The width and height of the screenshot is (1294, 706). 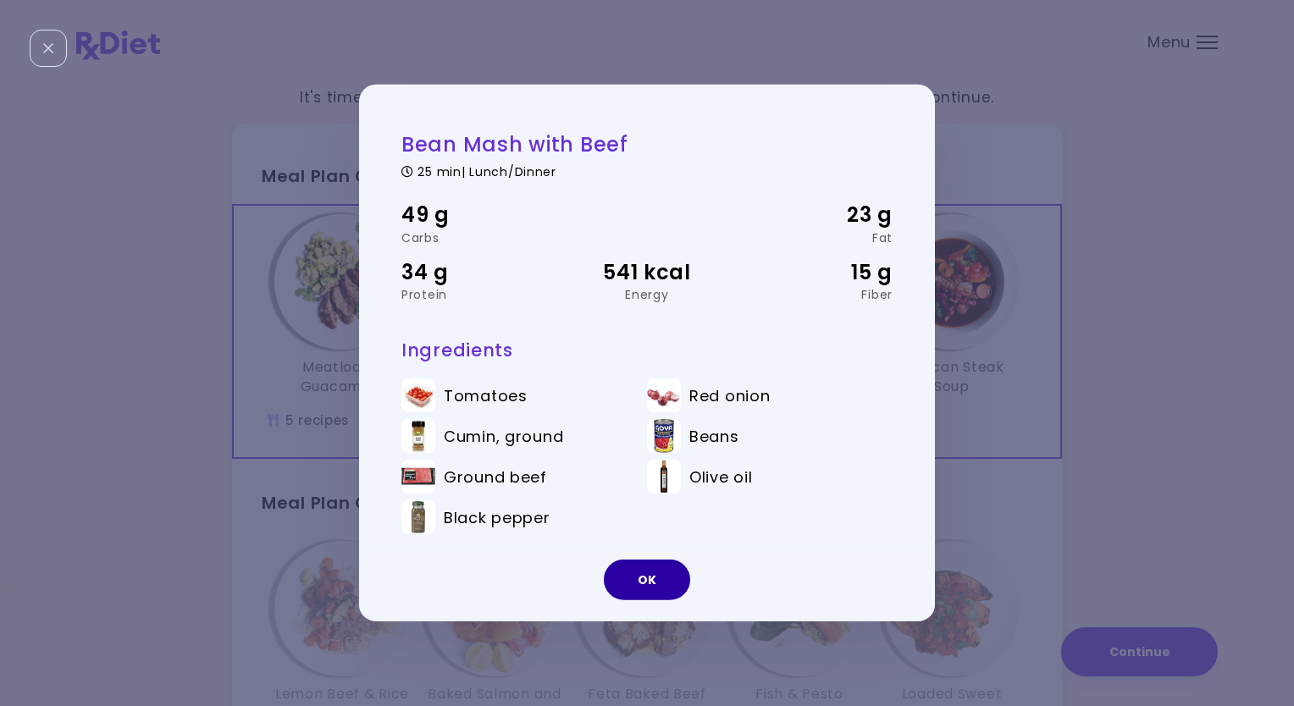 What do you see at coordinates (647, 580) in the screenshot?
I see `button: OK` at bounding box center [647, 580].